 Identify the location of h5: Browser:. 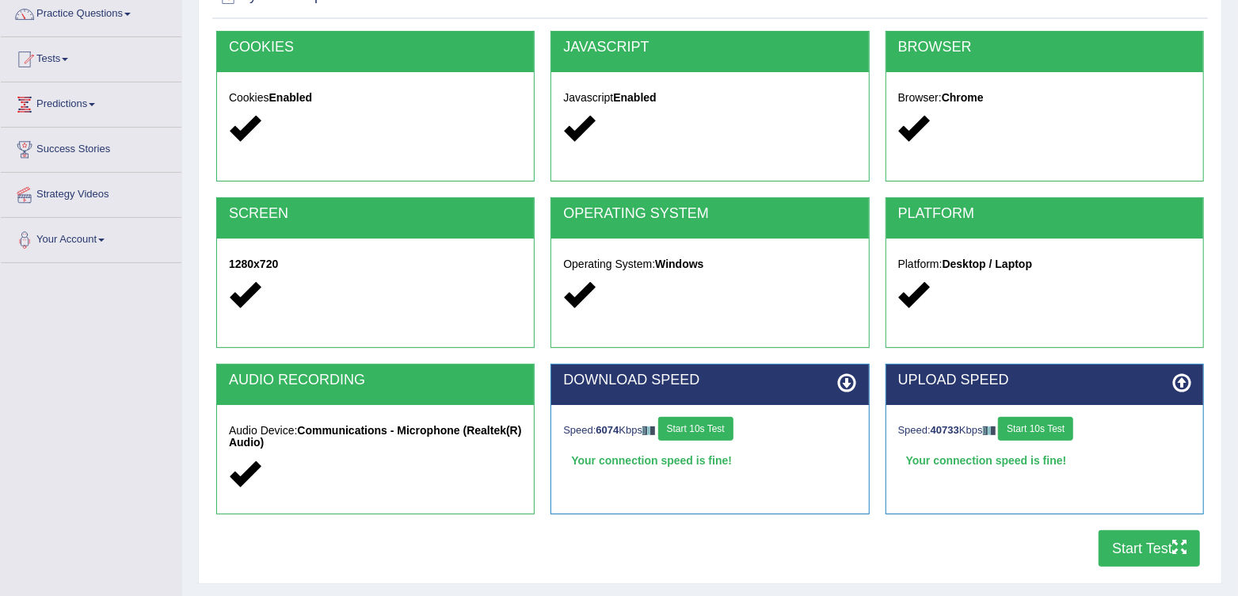
(1045, 97).